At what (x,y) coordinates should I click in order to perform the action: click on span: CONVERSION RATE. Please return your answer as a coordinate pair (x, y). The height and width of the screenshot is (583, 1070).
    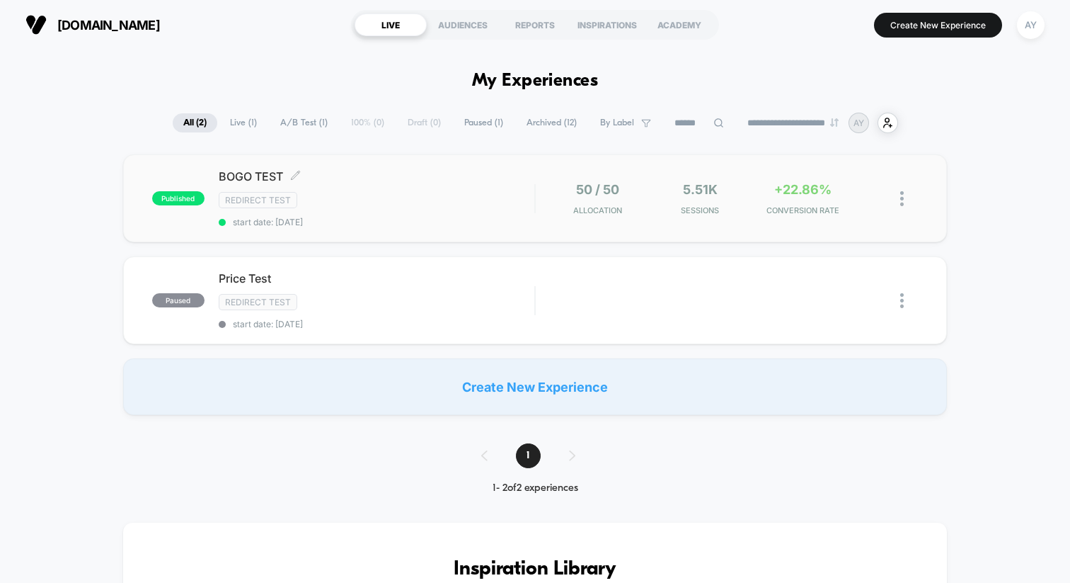
    Looking at the image, I should click on (803, 210).